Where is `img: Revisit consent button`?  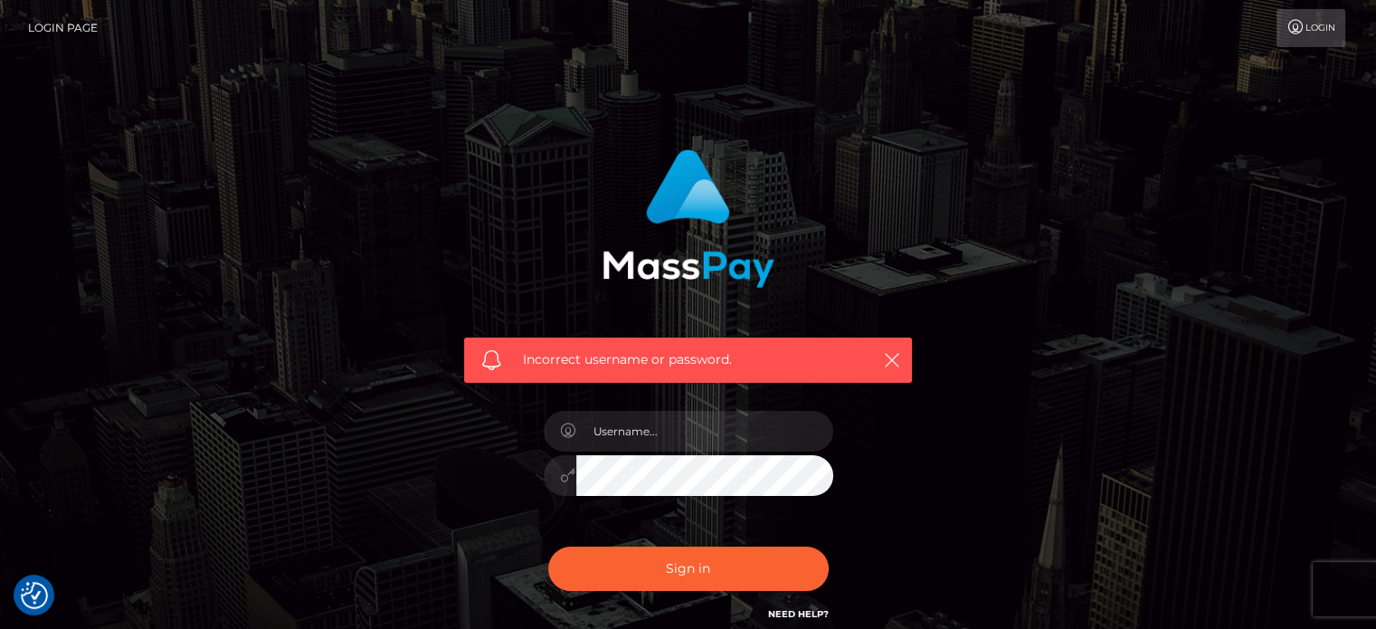
img: Revisit consent button is located at coordinates (34, 595).